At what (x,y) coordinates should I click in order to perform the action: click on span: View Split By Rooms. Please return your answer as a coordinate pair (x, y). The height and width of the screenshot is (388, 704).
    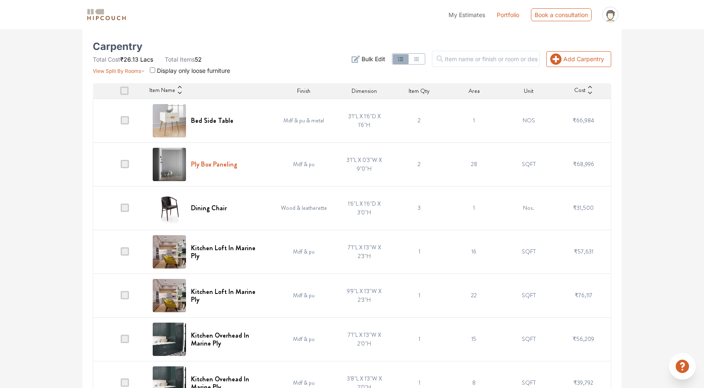
    Looking at the image, I should click on (117, 71).